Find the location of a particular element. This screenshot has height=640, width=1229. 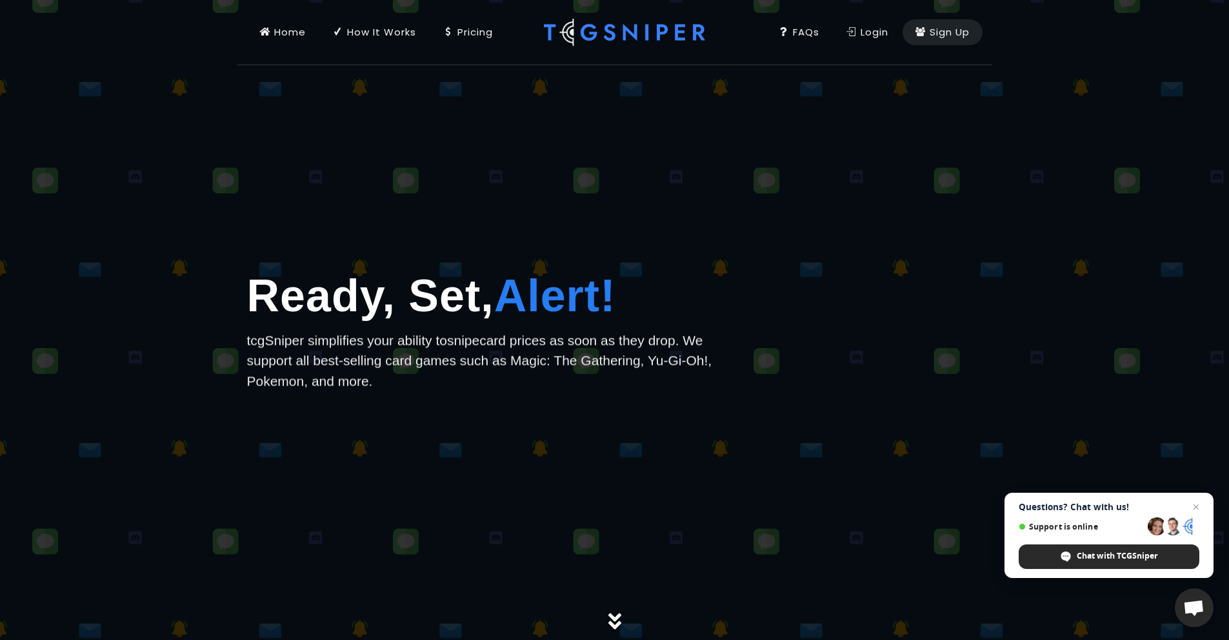

p: tcgSniper simplifies your ability to card prices as soon as they drop. We support all best-sellin... is located at coordinates (489, 360).